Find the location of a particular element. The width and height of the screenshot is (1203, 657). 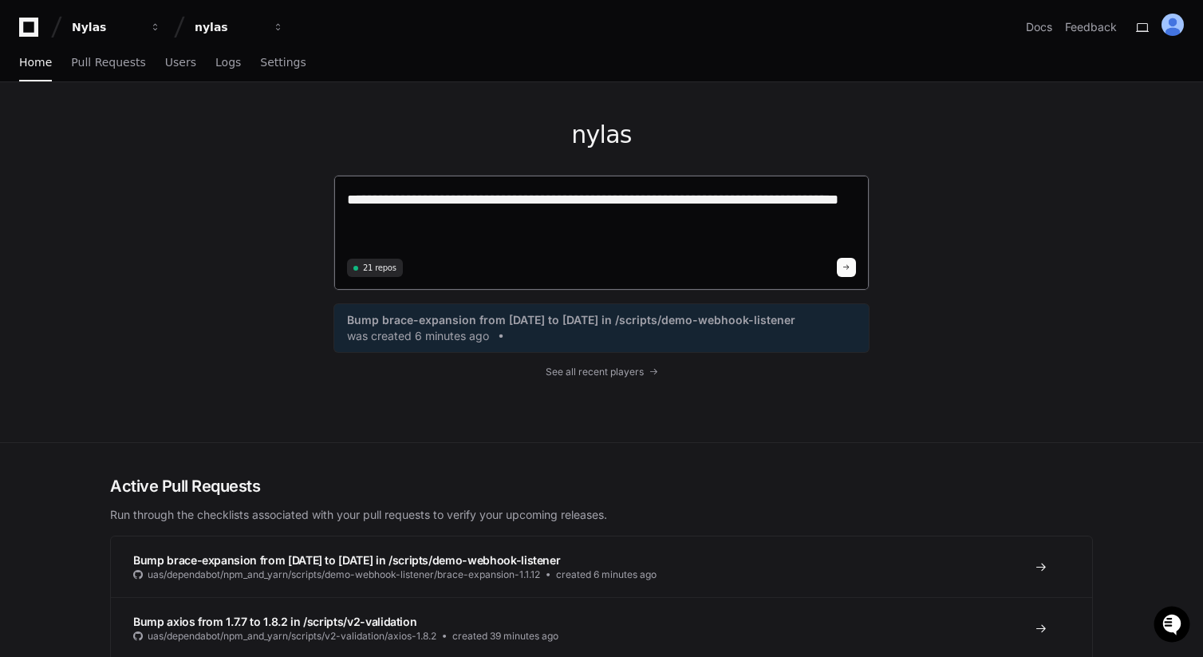

span: Home is located at coordinates (35, 62).